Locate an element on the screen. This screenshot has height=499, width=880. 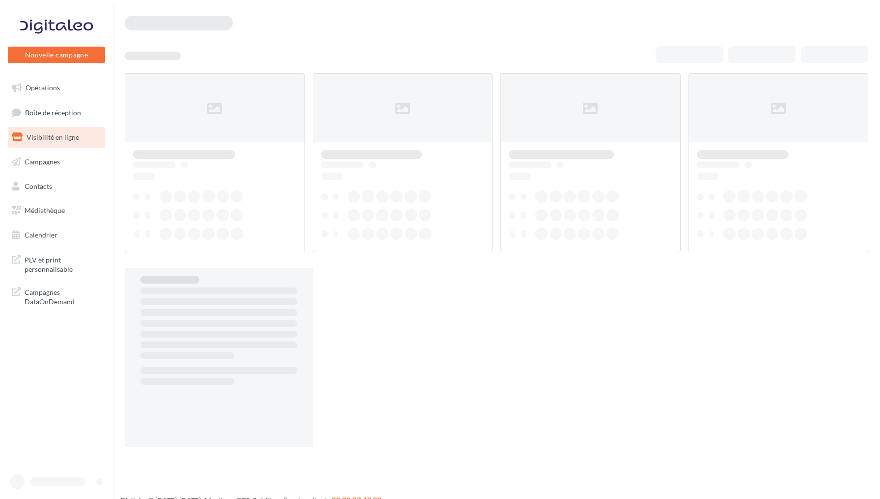
button: Nouvelle campagne is located at coordinates (56, 55).